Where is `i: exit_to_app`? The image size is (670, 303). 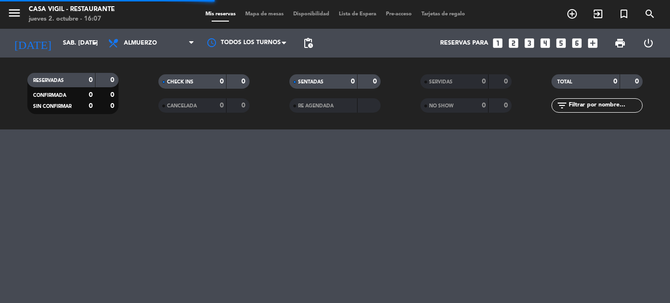
i: exit_to_app is located at coordinates (598, 14).